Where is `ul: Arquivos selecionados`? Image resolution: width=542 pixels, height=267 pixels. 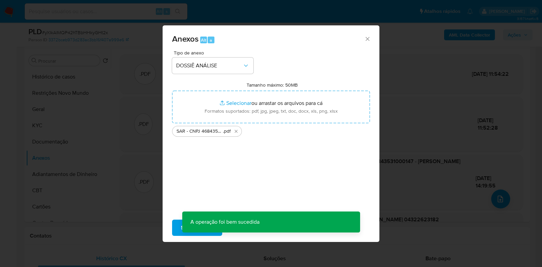 ul: Arquivos selecionados is located at coordinates (271, 130).